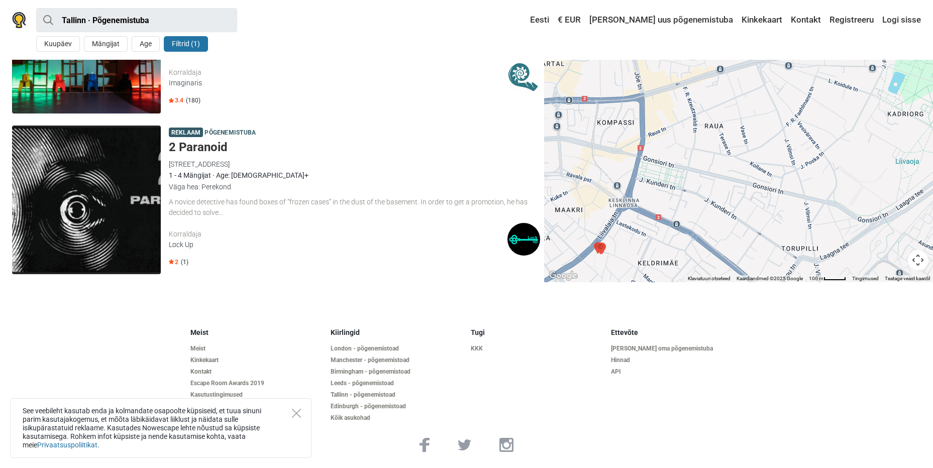 This screenshot has height=468, width=933. What do you see at coordinates (354, 207) in the screenshot?
I see `div: A novice detective has found boxes of “frozen cases” in the dust of the basement. In order to get...` at bounding box center [354, 207].